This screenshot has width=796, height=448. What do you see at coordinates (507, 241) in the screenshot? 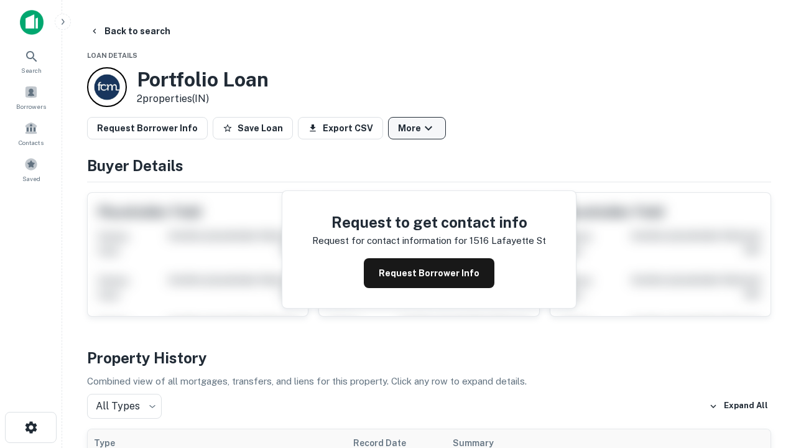
I see `p: 1516 lafayette st` at bounding box center [507, 241].